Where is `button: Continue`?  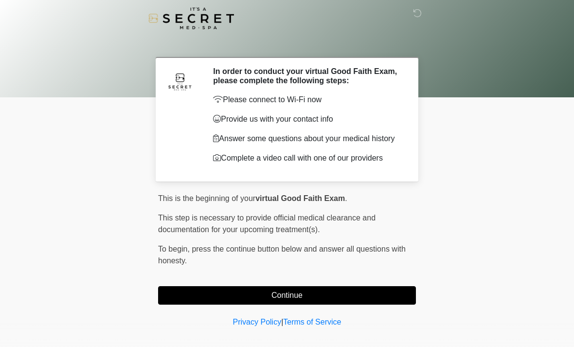
button: Continue is located at coordinates (287, 295).